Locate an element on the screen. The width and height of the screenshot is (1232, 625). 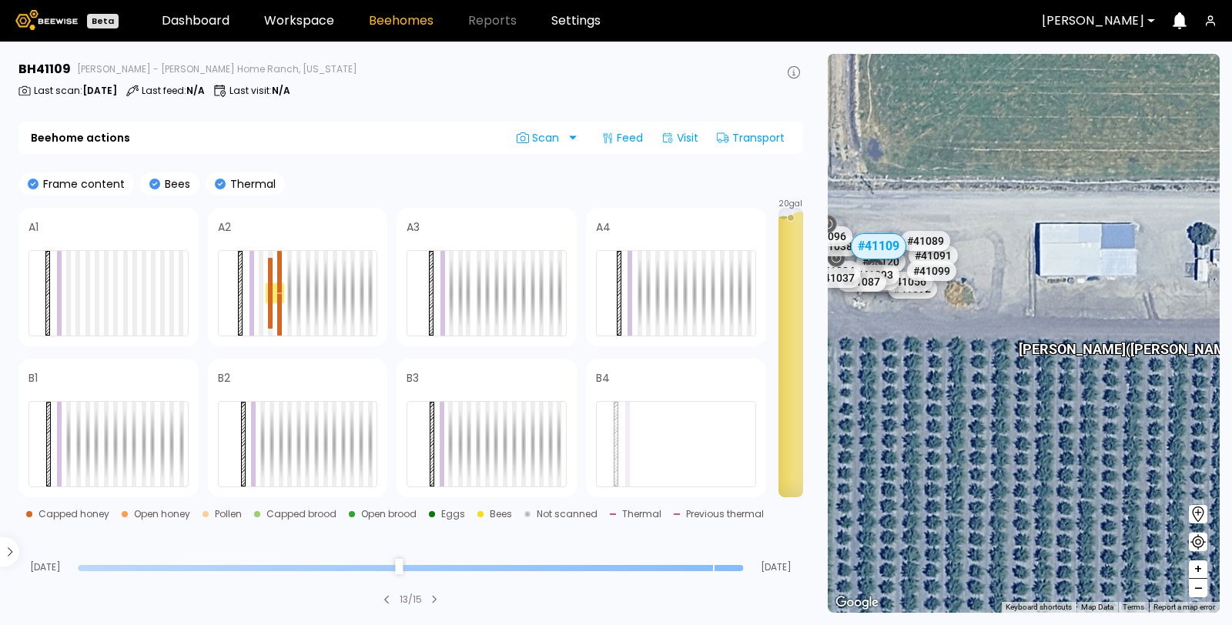
p: Frame content is located at coordinates (82, 184).